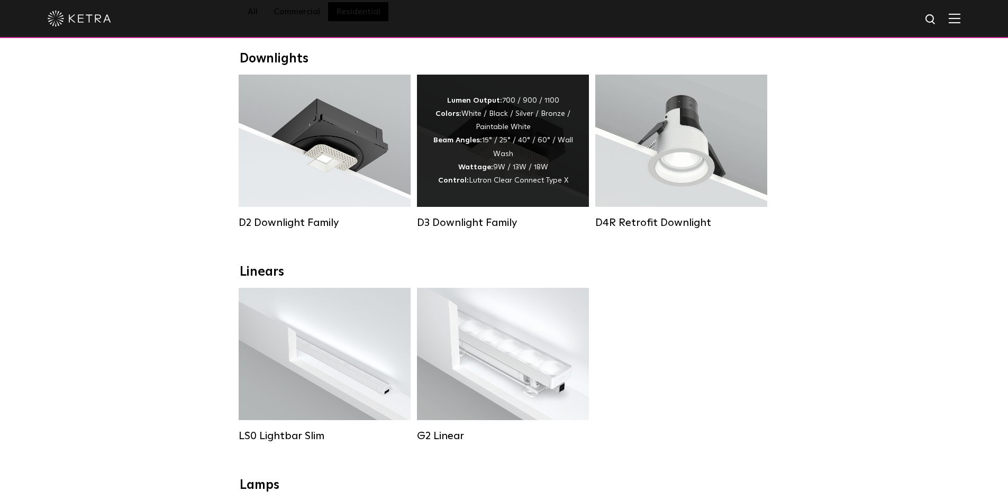 The height and width of the screenshot is (500, 1008). Describe the element at coordinates (931, 20) in the screenshot. I see `img: search icon` at that location.